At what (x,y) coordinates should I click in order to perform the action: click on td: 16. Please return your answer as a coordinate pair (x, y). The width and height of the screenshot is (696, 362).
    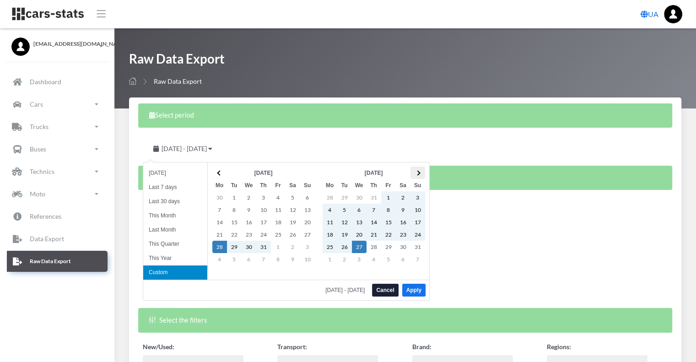
    Looking at the image, I should click on (249, 222).